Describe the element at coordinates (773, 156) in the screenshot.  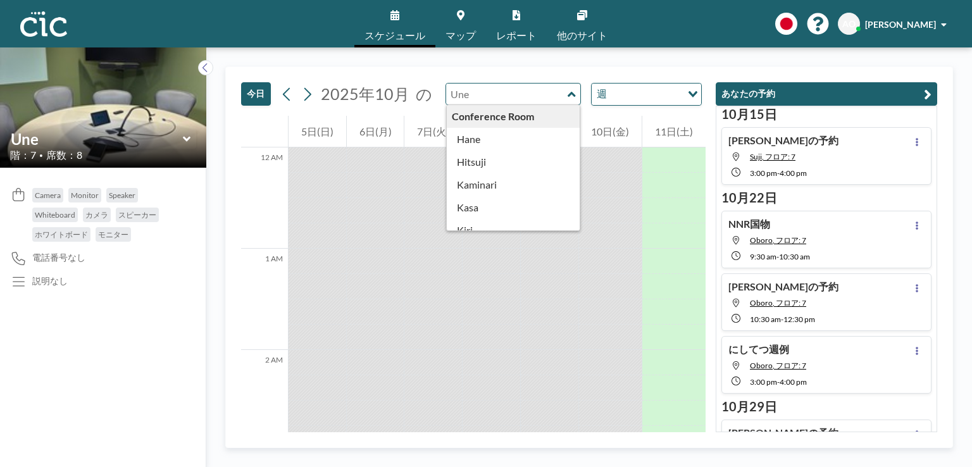
I see `span: Suji, フロア: 7` at that location.